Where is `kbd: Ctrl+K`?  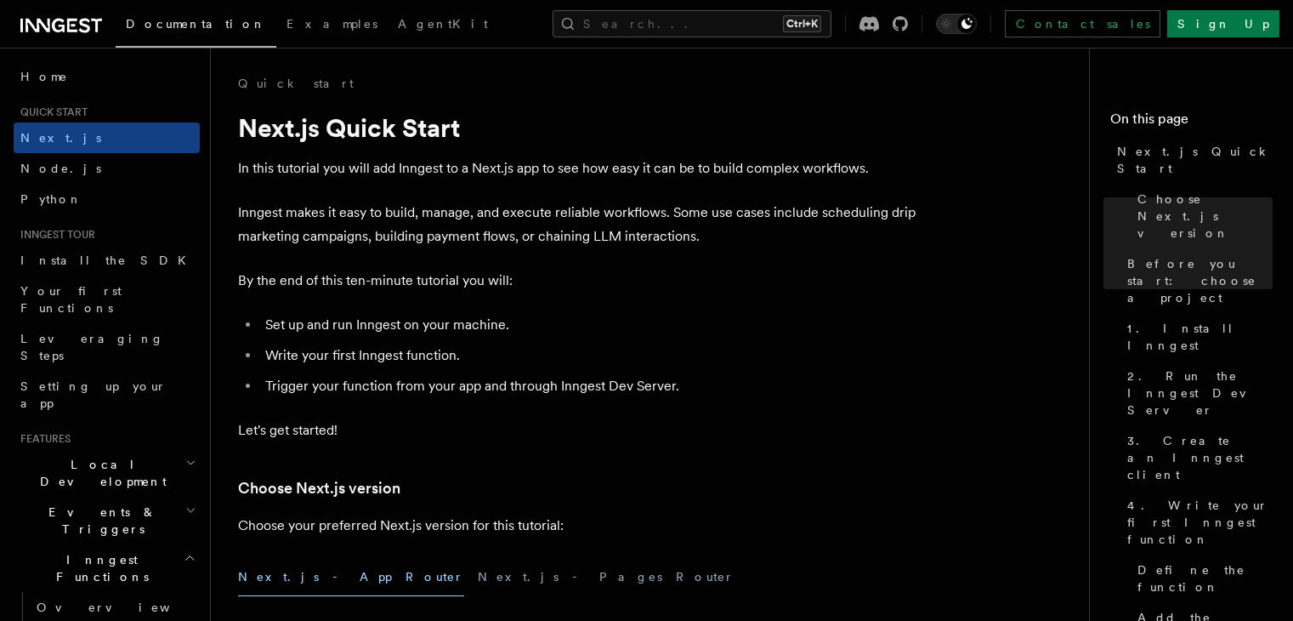 kbd: Ctrl+K is located at coordinates (802, 24).